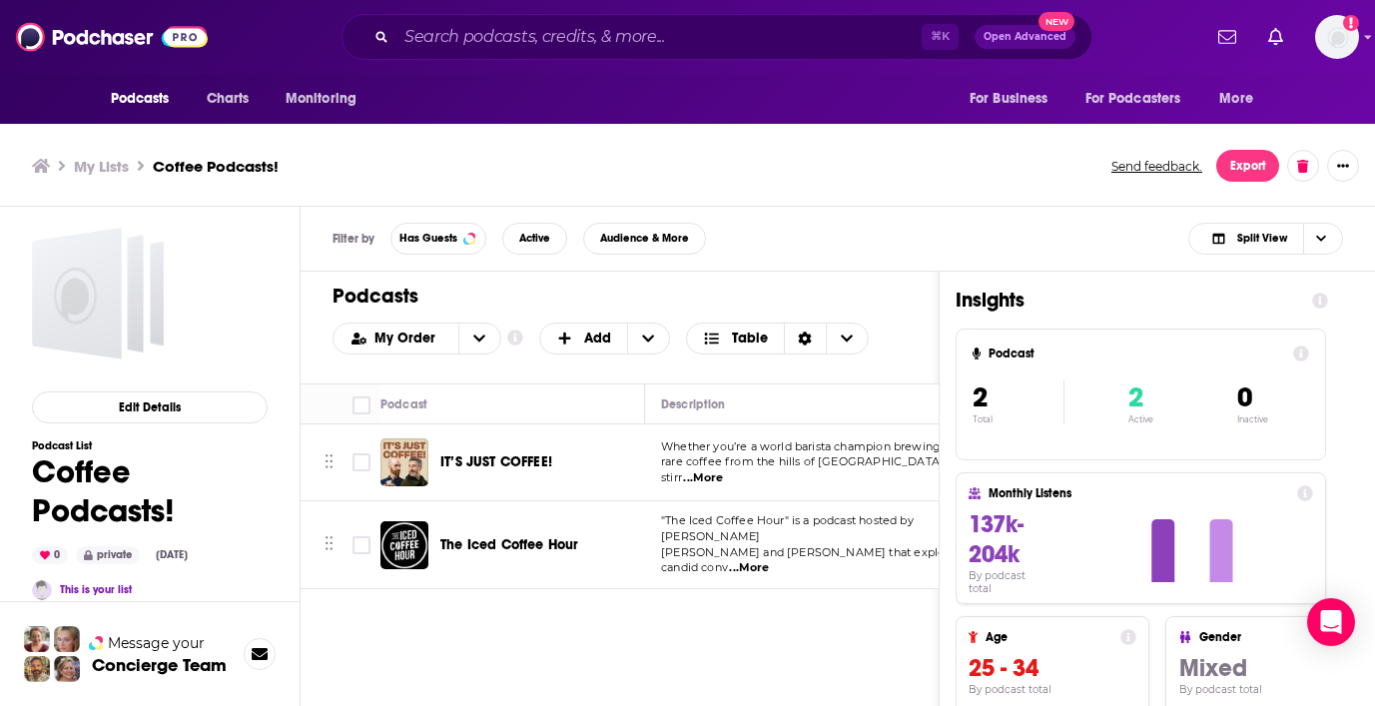 Image resolution: width=1375 pixels, height=706 pixels. What do you see at coordinates (228, 99) in the screenshot?
I see `span: Charts` at bounding box center [228, 99].